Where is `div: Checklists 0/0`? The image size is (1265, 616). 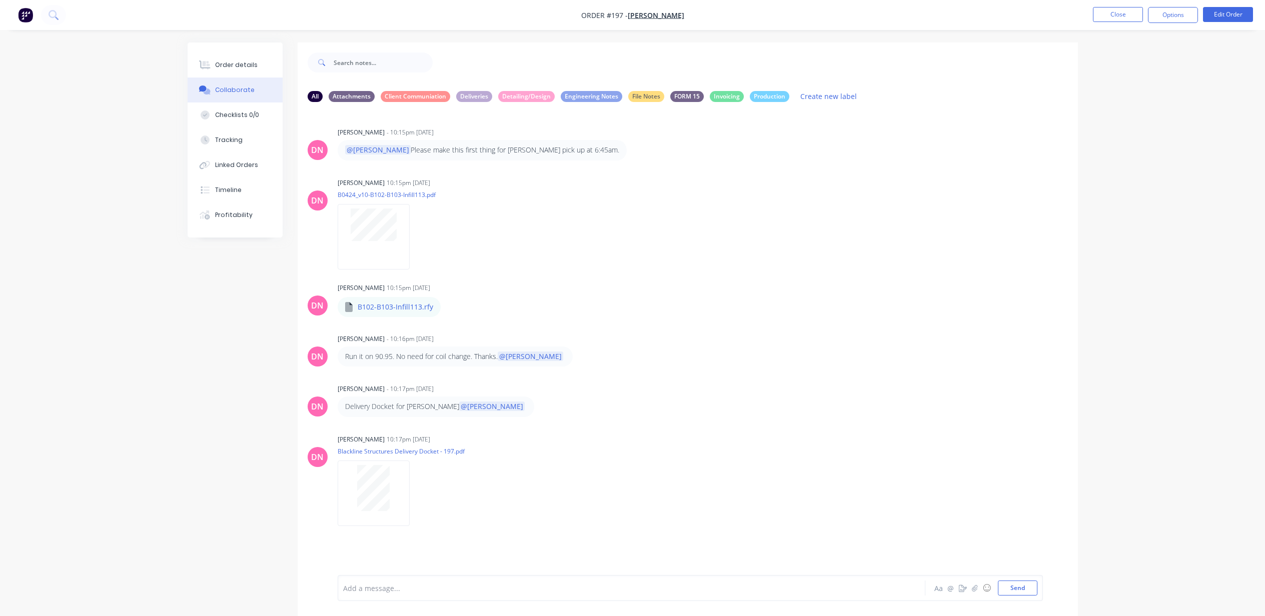
div: Checklists 0/0 is located at coordinates (237, 115).